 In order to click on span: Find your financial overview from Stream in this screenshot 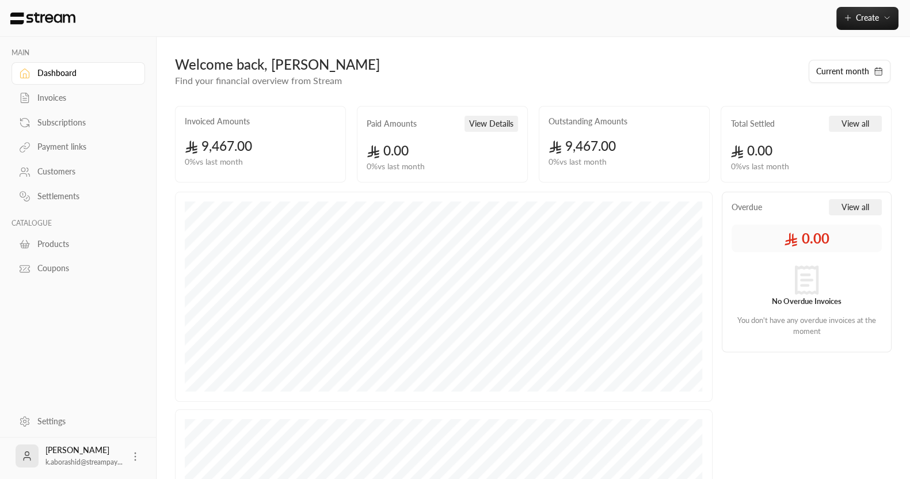, I will do `click(258, 80)`.